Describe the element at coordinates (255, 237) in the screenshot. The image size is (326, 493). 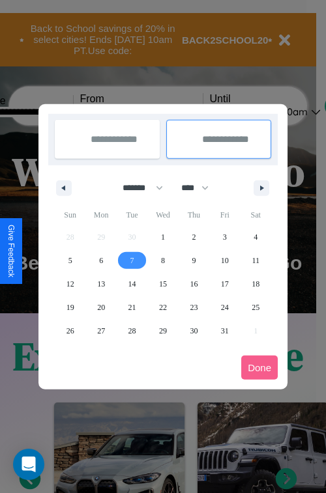
I see `span: 4` at that location.